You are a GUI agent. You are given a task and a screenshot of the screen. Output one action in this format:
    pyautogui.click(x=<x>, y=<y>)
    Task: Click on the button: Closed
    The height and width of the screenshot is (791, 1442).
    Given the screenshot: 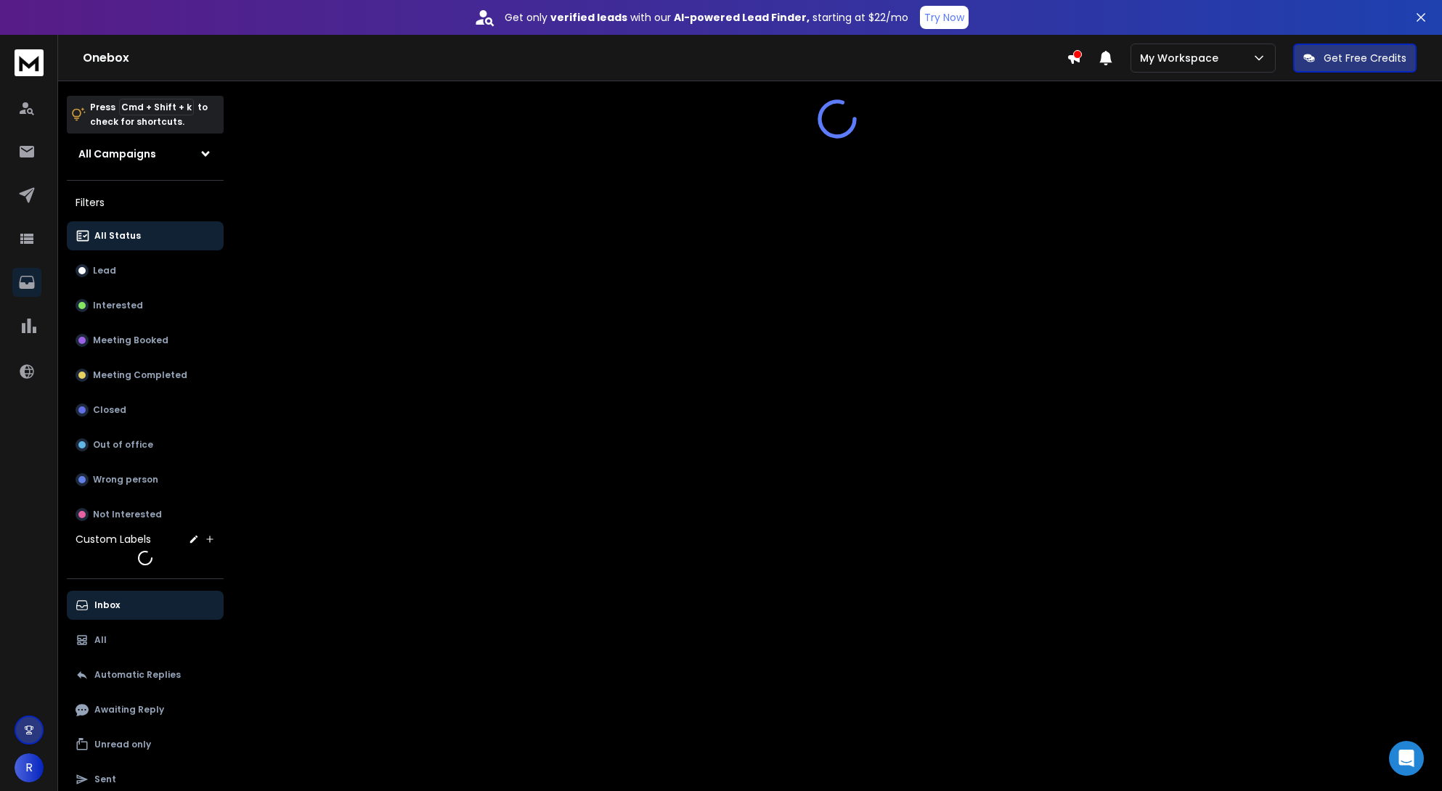 What is the action you would take?
    pyautogui.click(x=145, y=410)
    